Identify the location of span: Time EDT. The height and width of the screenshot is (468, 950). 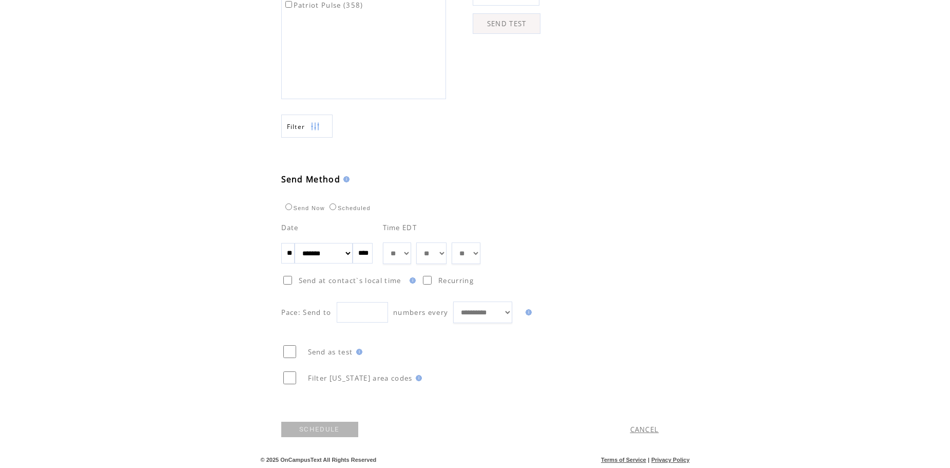
(400, 227).